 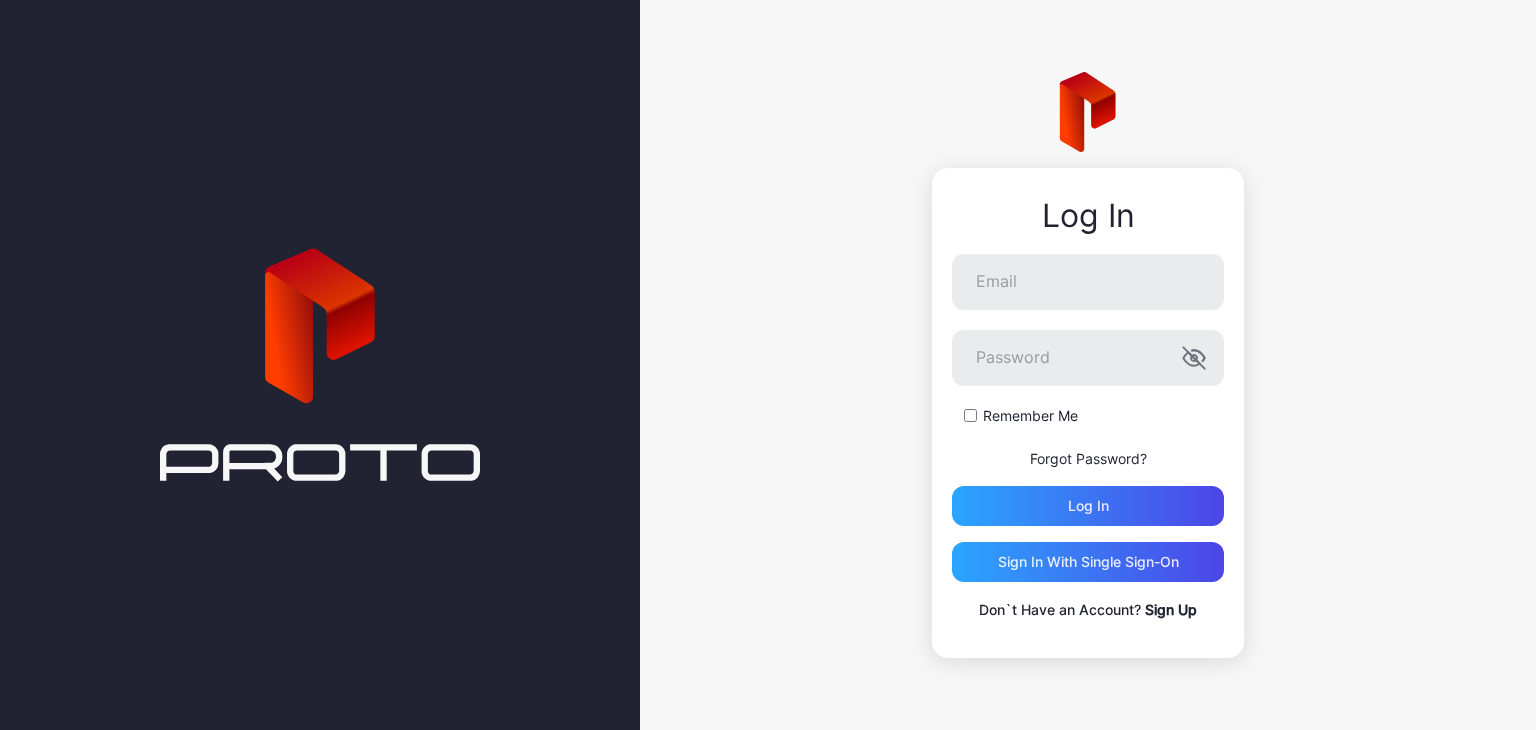 What do you see at coordinates (1088, 562) in the screenshot?
I see `div: Sign in With Single Sign-On` at bounding box center [1088, 562].